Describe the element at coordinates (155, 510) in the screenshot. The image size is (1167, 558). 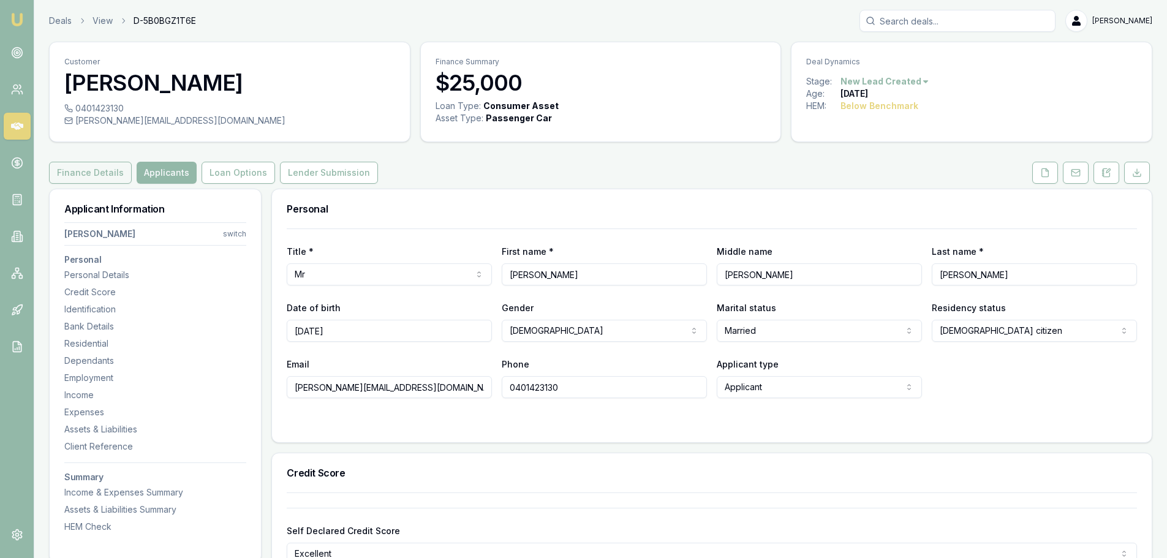
I see `div: Assets & Liabilities Summary` at that location.